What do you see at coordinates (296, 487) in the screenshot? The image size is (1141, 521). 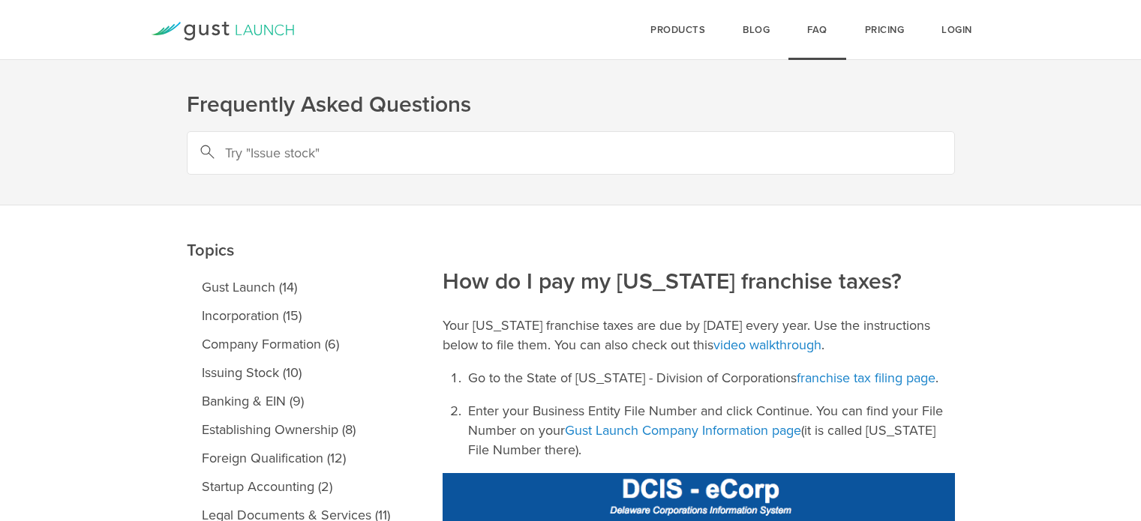 I see `a: Startup Accounting (2)` at bounding box center [296, 487].